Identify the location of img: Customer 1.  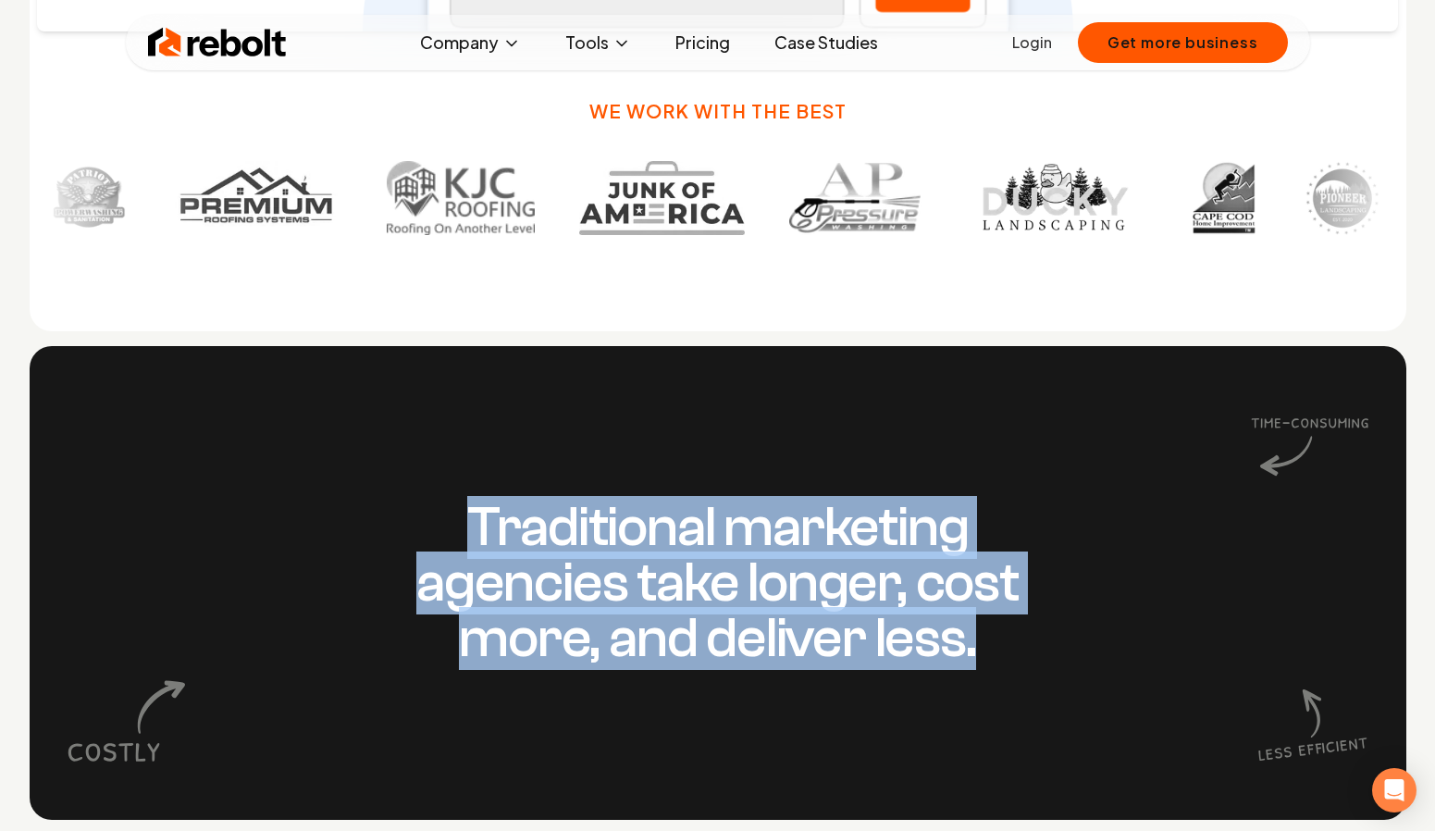
(68, 198).